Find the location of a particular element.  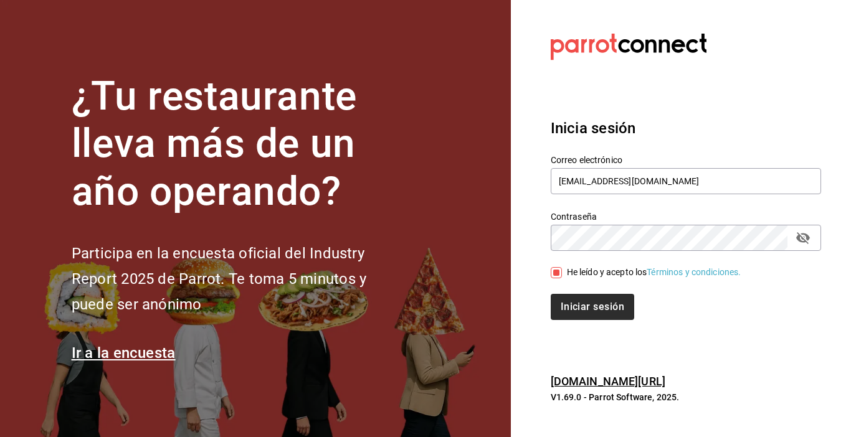

button: passwordField is located at coordinates (803, 238).